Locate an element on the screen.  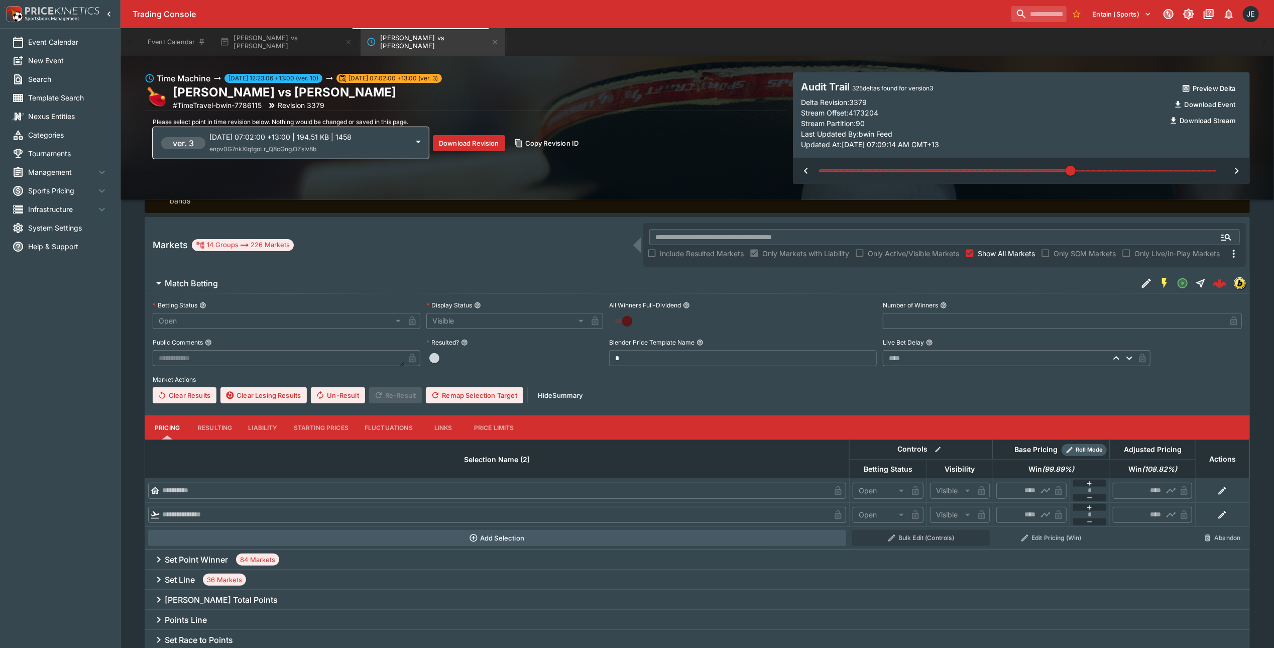
span: Event Calendar is located at coordinates (68, 42).